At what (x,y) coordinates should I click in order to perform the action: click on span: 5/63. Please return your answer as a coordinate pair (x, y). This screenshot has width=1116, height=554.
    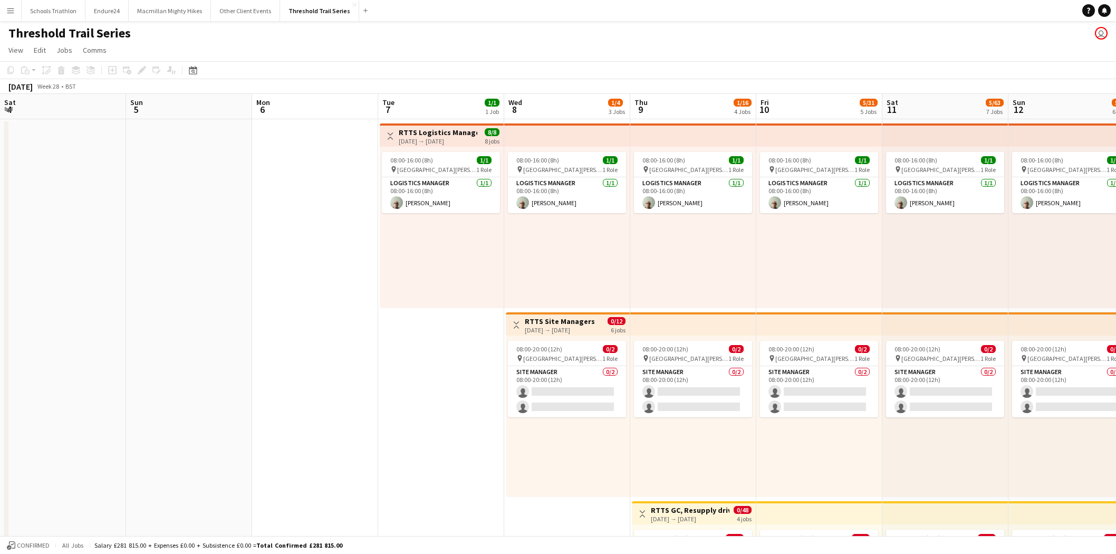
    Looking at the image, I should click on (995, 102).